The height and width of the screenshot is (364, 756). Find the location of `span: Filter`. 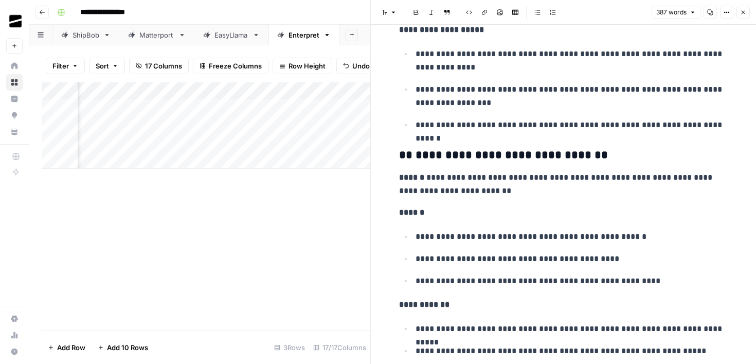

span: Filter is located at coordinates (61, 66).